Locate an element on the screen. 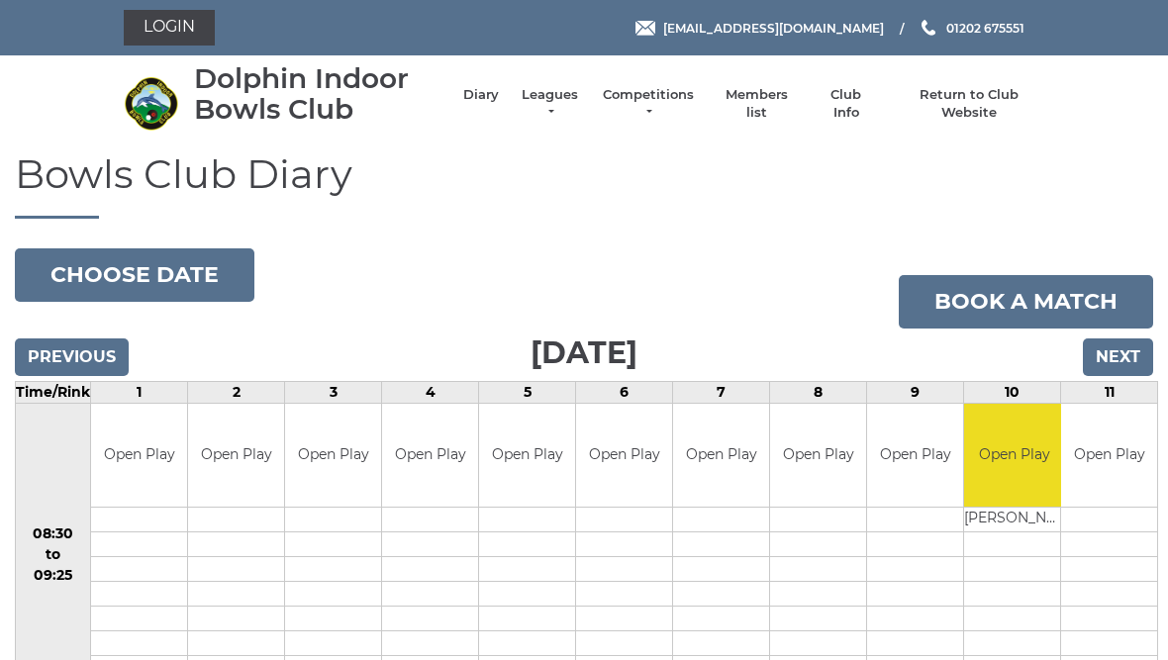 The image size is (1168, 660). div: Dolphin Indoor Bowls Club is located at coordinates (319, 94).